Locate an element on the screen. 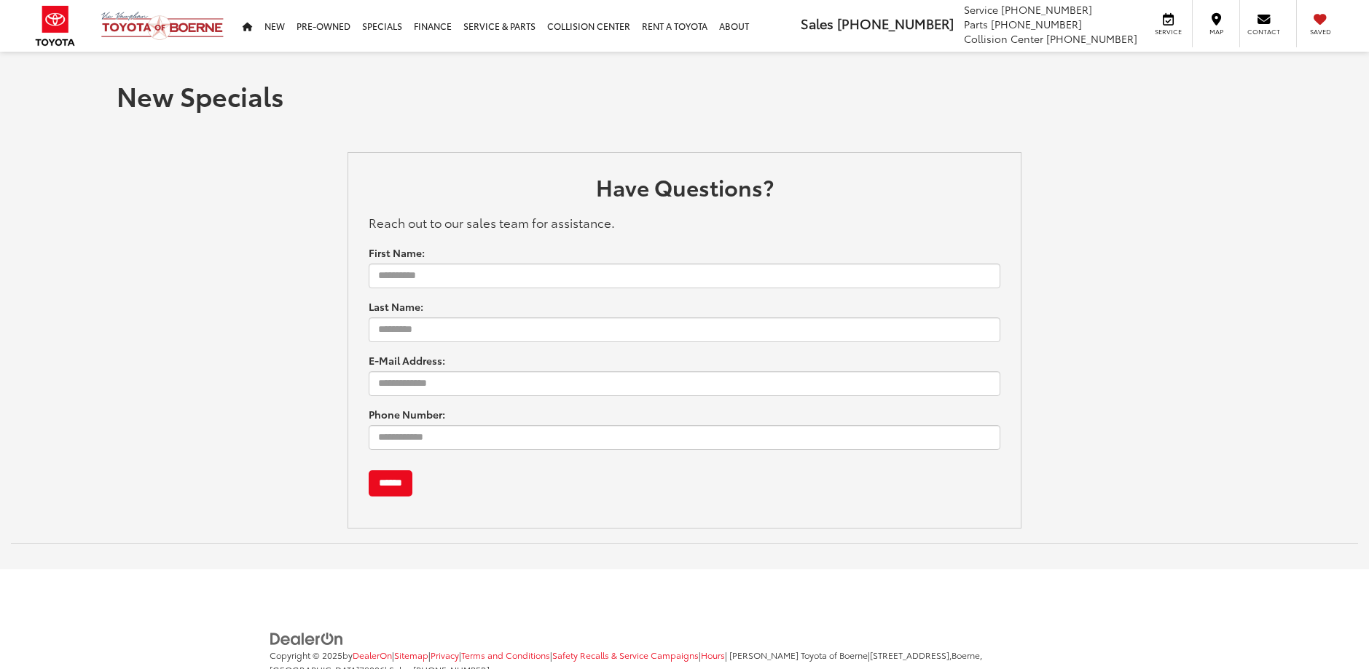  h2: Have Questions? is located at coordinates (684, 190).